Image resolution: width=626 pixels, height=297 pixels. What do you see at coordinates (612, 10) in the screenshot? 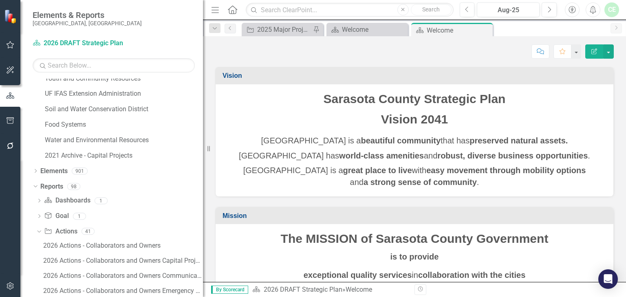
I see `button: CE` at bounding box center [612, 10].